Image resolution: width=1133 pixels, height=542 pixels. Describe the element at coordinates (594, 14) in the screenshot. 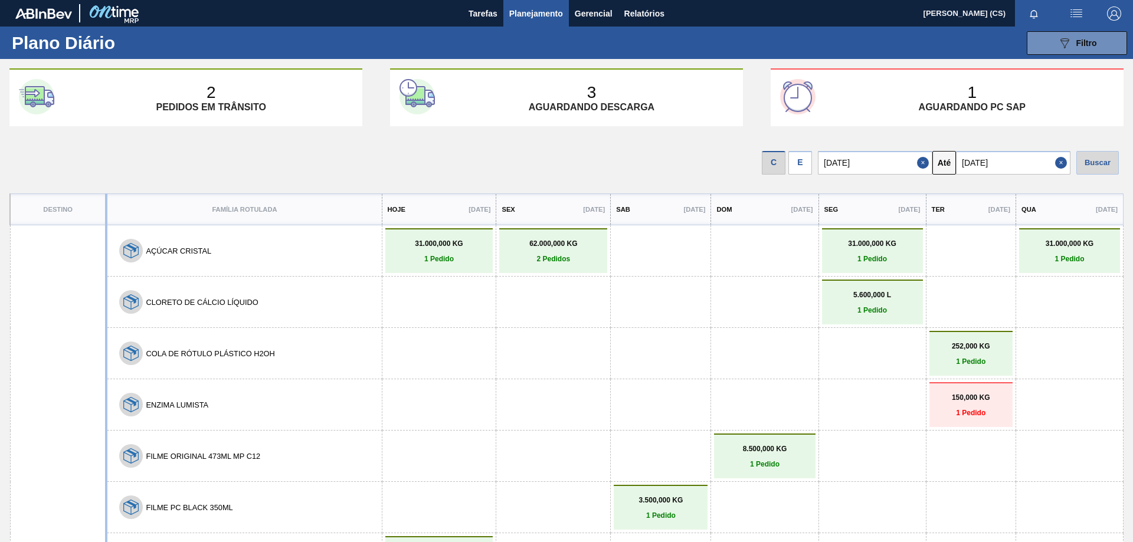

I see `span: Gerencial` at that location.